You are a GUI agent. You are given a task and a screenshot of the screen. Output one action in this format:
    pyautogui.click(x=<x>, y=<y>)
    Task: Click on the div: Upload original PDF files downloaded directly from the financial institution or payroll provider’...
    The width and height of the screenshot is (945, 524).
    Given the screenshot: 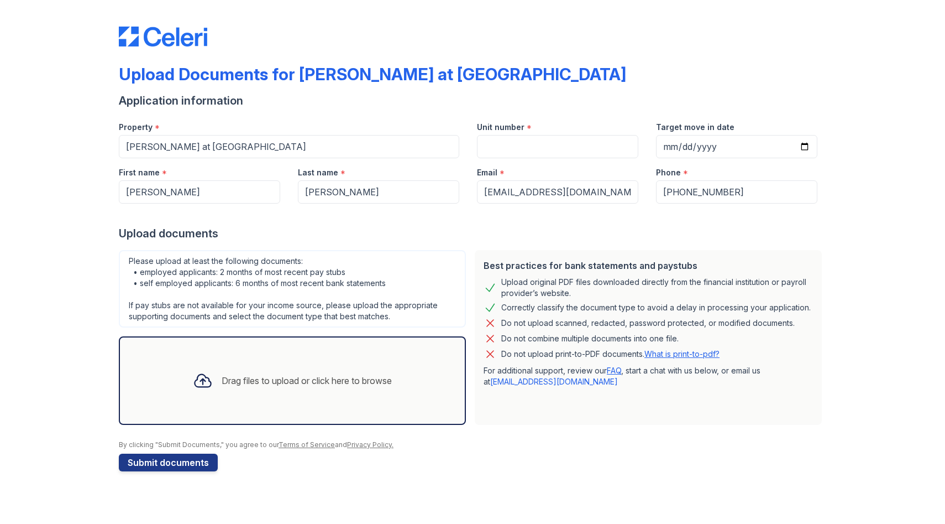 What is the action you would take?
    pyautogui.click(x=657, y=288)
    